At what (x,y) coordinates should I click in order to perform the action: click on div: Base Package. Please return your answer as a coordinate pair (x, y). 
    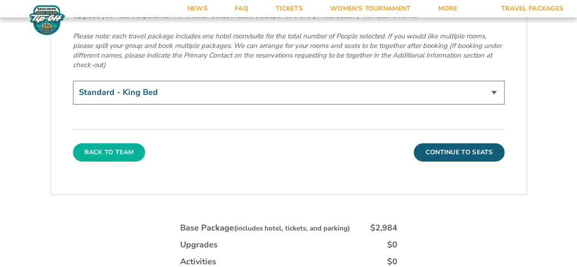
    Looking at the image, I should click on (265, 228).